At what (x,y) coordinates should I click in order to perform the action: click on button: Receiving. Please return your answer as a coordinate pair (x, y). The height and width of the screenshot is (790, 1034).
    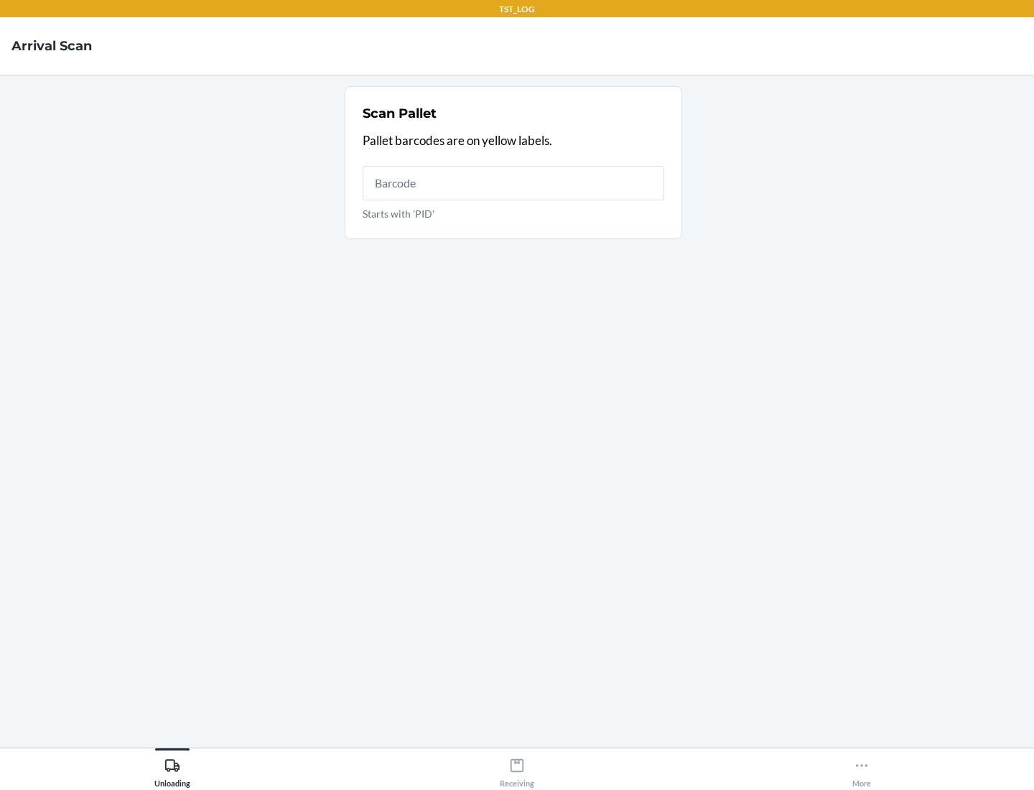
    Looking at the image, I should click on (517, 767).